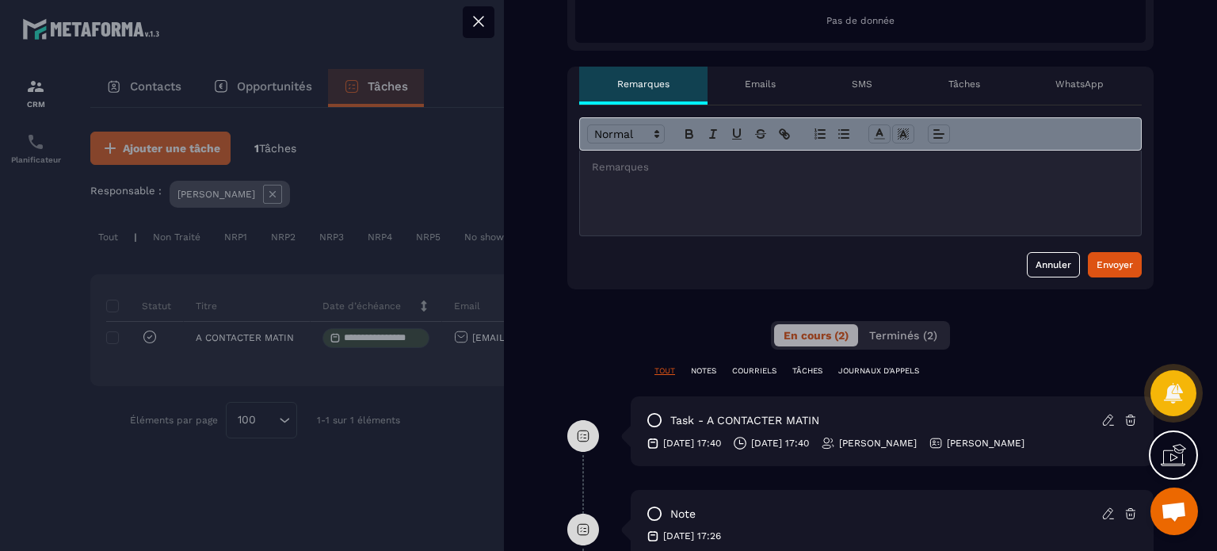 The image size is (1217, 551). Describe the element at coordinates (704, 371) in the screenshot. I see `p: NOTES` at that location.